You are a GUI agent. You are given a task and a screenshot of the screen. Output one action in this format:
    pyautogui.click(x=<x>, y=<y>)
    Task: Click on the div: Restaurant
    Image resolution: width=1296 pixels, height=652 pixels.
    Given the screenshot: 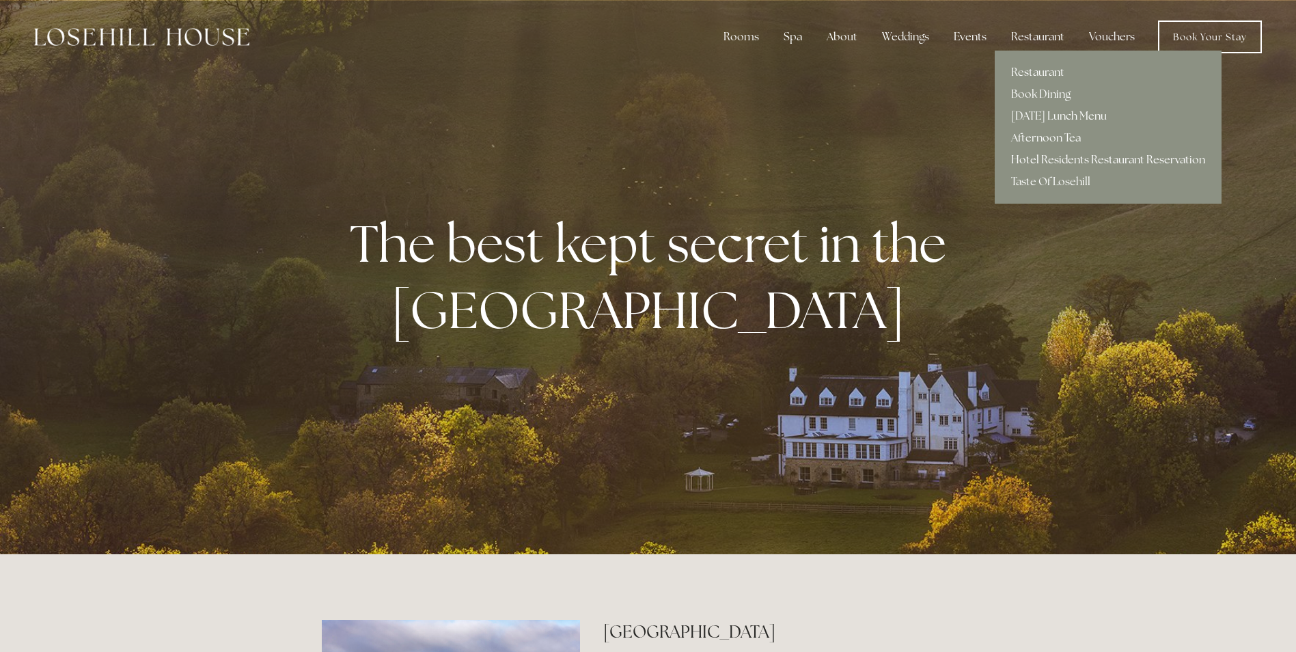 What is the action you would take?
    pyautogui.click(x=1038, y=37)
    